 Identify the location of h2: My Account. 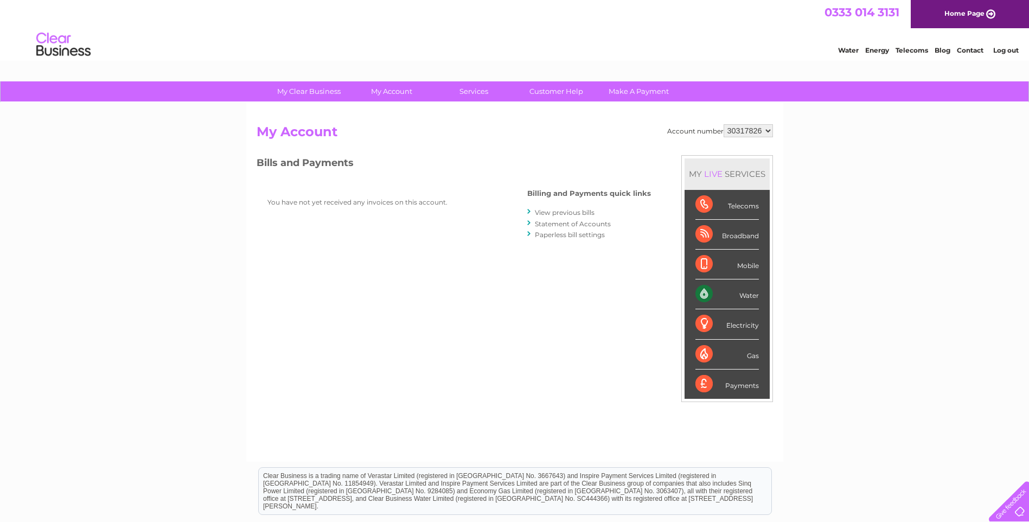
(515, 135).